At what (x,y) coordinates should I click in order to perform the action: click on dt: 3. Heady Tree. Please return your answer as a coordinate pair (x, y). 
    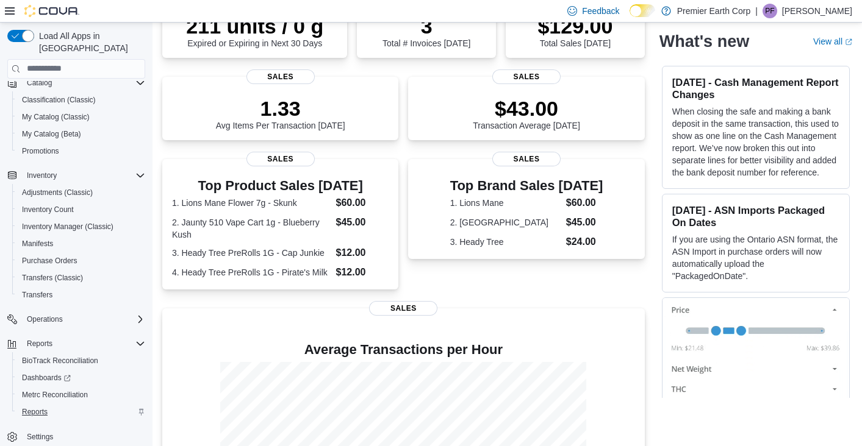
    Looking at the image, I should click on (506, 242).